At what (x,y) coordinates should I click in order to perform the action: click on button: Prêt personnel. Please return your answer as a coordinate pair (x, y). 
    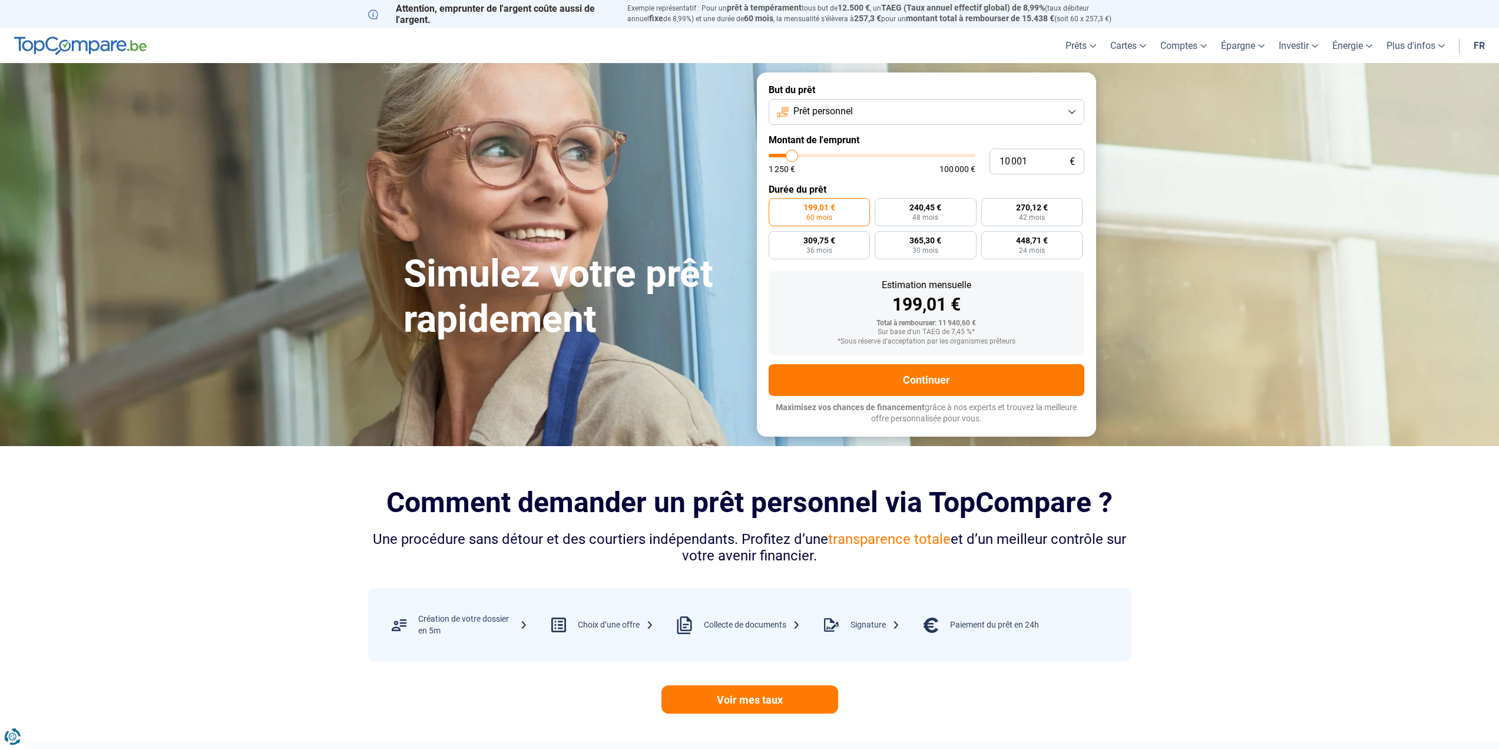
    Looking at the image, I should click on (926, 112).